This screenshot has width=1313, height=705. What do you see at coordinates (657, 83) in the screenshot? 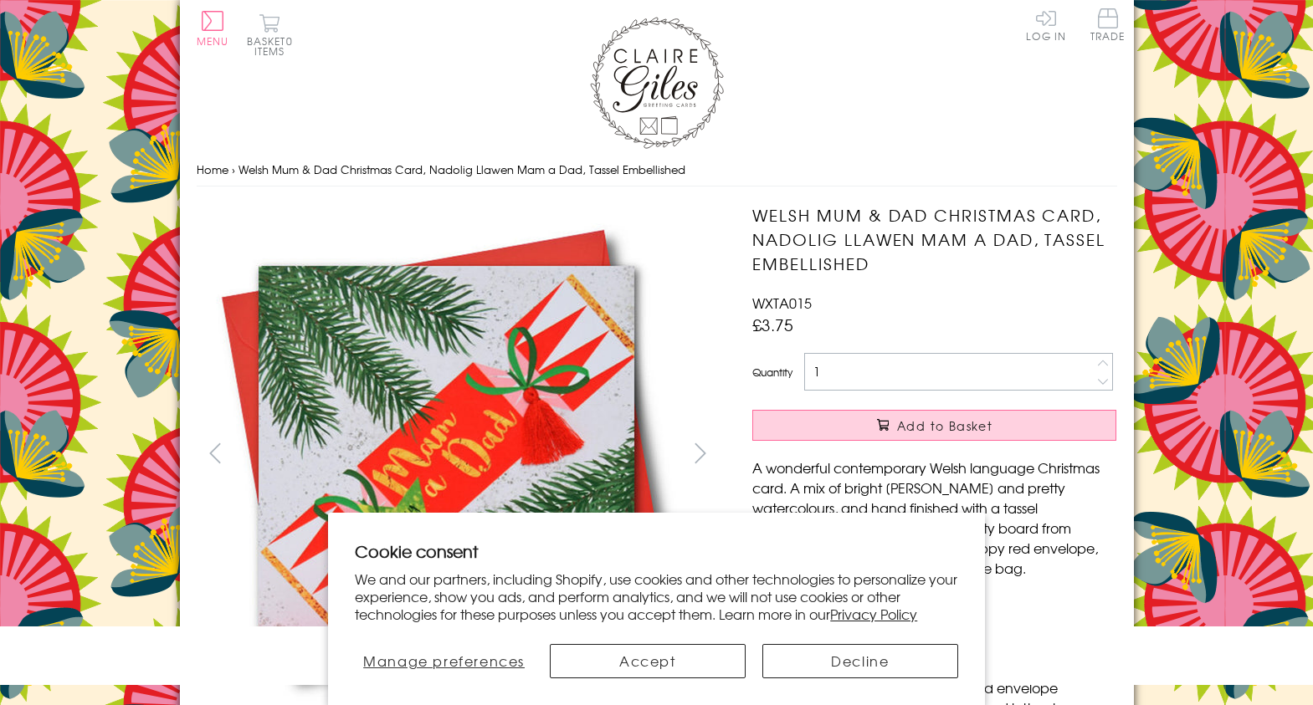
I see `img: Claire Giles Greetings Cards` at bounding box center [657, 83].